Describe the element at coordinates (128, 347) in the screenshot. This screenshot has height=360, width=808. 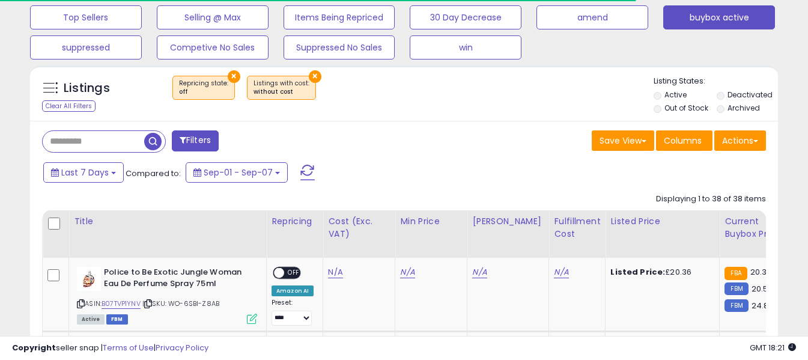
I see `a: Terms of Use` at that location.